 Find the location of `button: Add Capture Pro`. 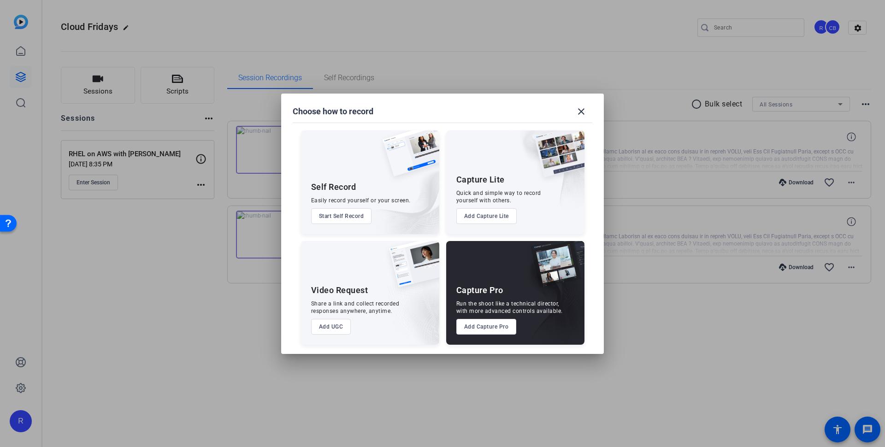

button: Add Capture Pro is located at coordinates (486, 327).